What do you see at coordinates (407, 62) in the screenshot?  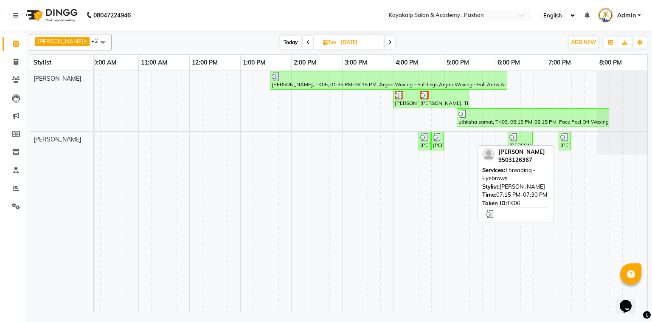 I see `a: 4:00 PM` at bounding box center [407, 62].